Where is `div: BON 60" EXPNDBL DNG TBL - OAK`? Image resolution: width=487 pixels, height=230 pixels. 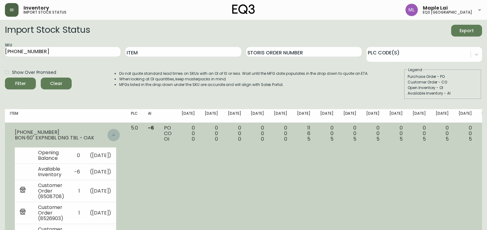 div: BON 60" EXPNDBL DNG TBL - OAK is located at coordinates (61, 138).